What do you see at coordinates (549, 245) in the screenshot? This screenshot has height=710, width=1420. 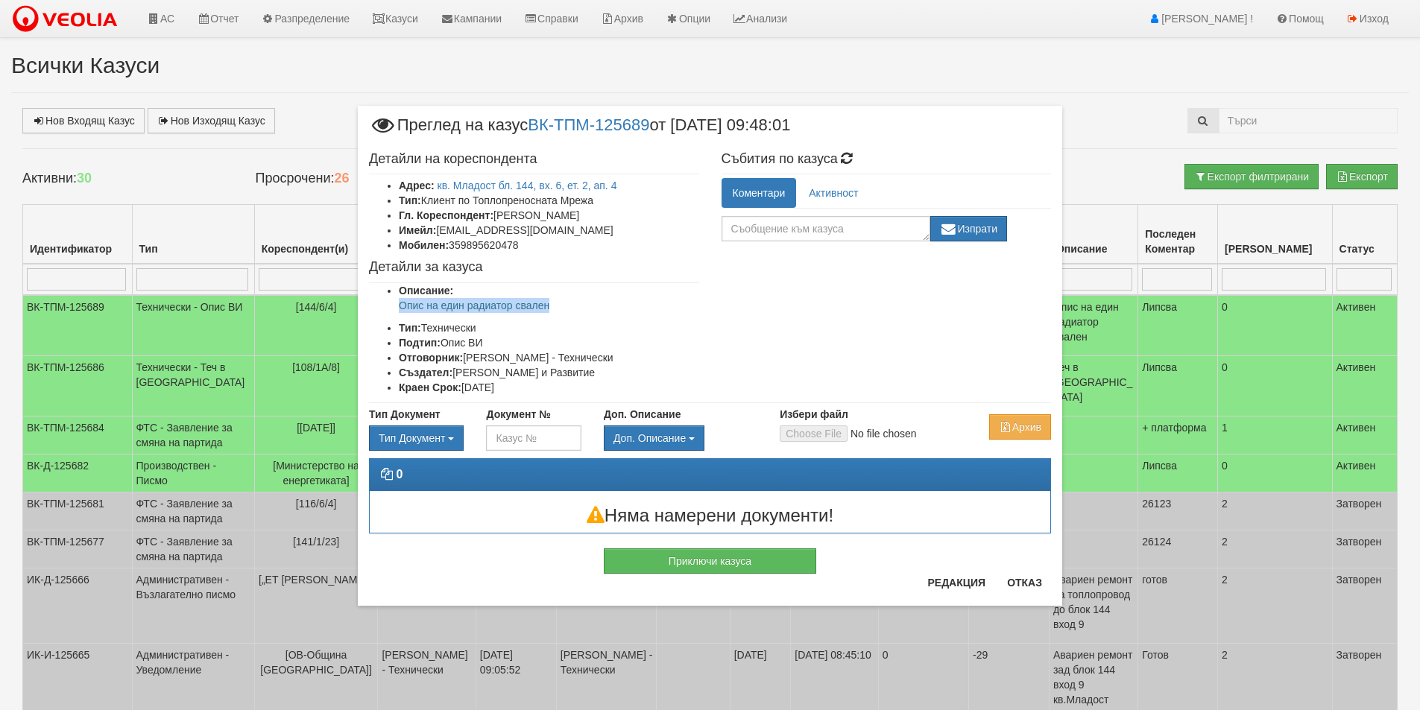 I see `li: 359895620478` at bounding box center [549, 245].